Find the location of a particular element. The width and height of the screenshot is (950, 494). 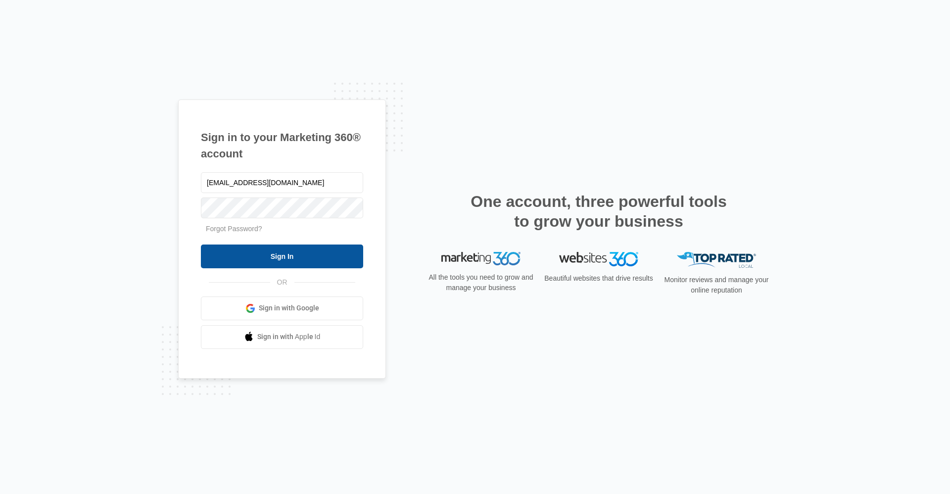

img: Websites 360 is located at coordinates (599, 259).